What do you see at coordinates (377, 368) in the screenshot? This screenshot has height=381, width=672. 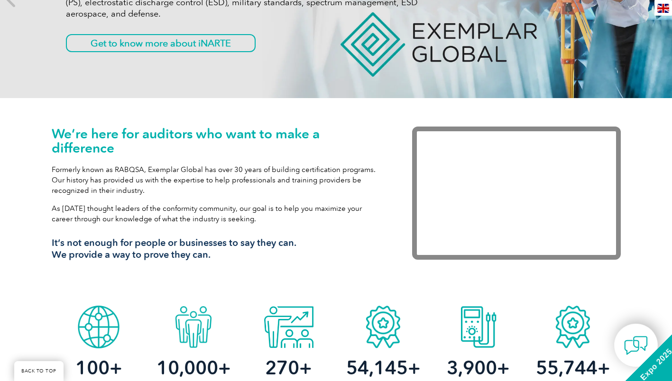 I see `span: 54,145` at bounding box center [377, 368].